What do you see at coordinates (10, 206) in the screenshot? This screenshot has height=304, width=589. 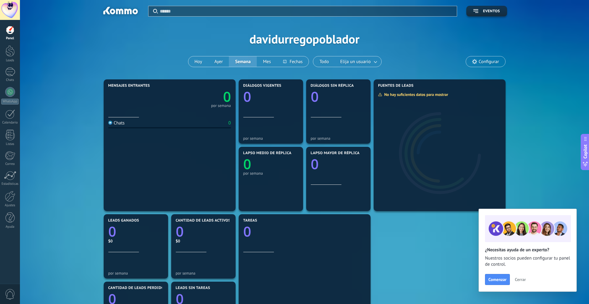 I see `div: Ajustes` at bounding box center [10, 206].